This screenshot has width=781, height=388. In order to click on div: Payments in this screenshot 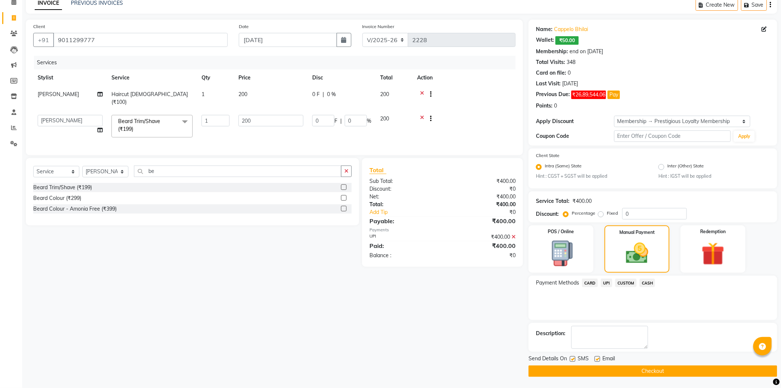, I will do `click(443, 230)`.